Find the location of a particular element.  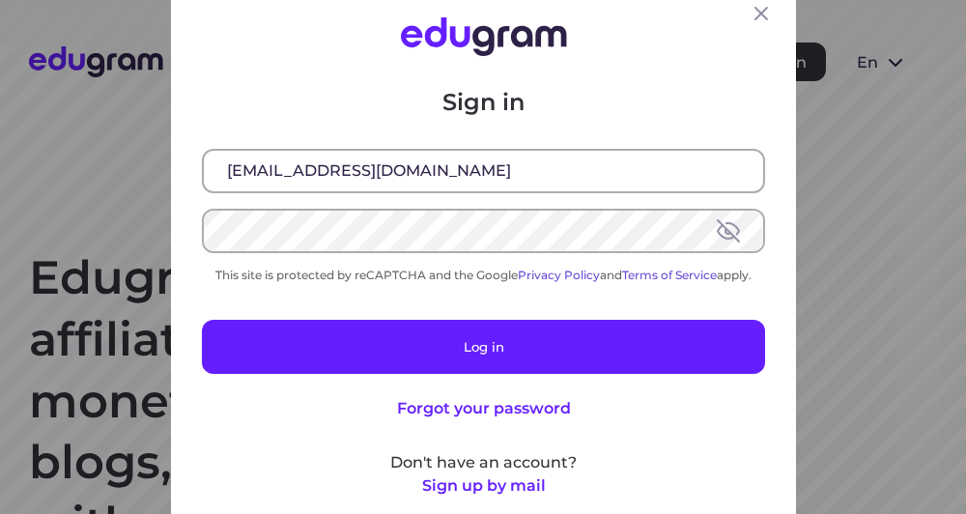

div: This site is protected by reCAPTCHA and the Google and apply. is located at coordinates (483, 273).